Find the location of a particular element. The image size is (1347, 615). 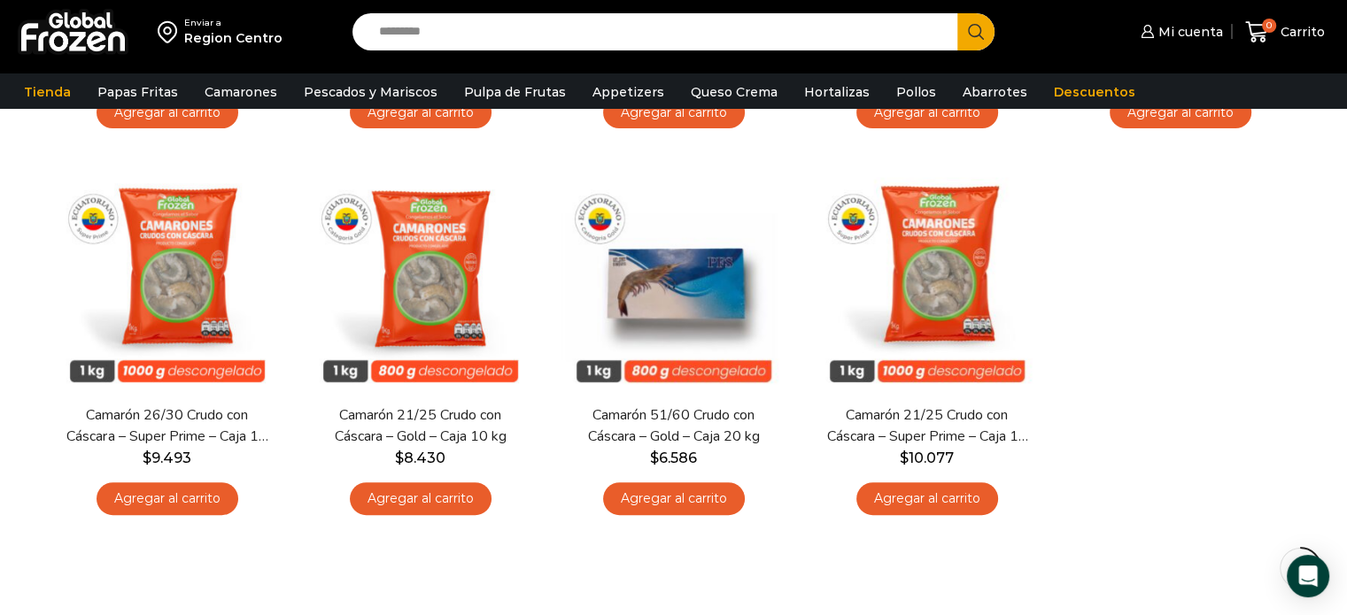

a: Agregar al carrito: “Camarón 36/40 Crudo con Cáscara - Super Prime - Caja 10 kg” is located at coordinates (167, 112).